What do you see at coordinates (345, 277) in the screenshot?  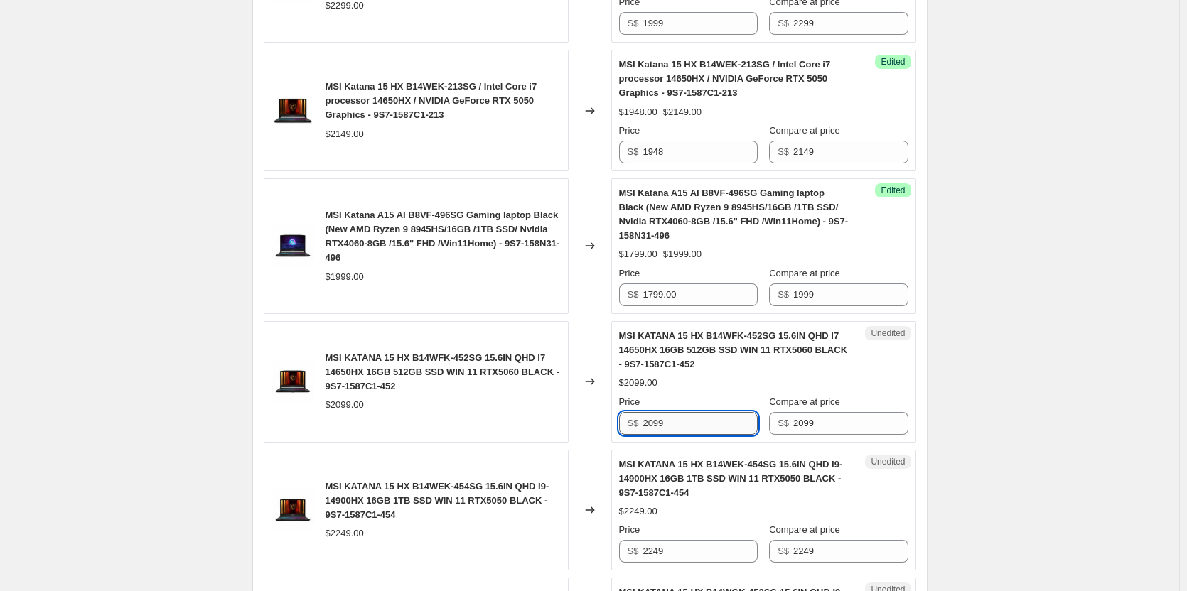 I see `div: $1999.00` at bounding box center [345, 277].